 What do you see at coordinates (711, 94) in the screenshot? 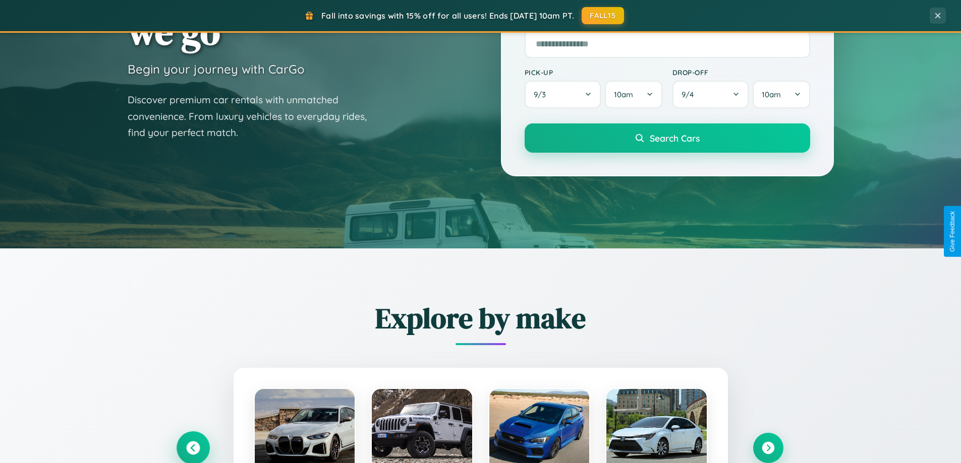
I see `button: 9/4` at bounding box center [711, 94].